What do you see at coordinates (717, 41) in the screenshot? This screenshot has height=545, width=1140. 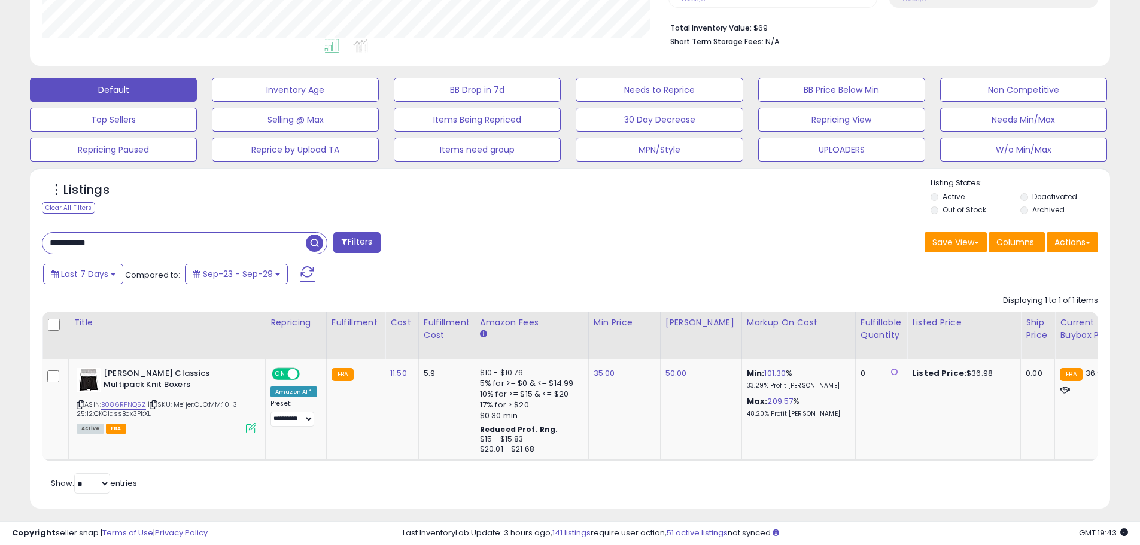 I see `b: Short Term Storage Fees:` at bounding box center [717, 41].